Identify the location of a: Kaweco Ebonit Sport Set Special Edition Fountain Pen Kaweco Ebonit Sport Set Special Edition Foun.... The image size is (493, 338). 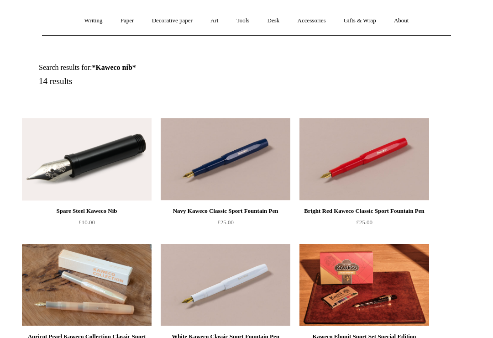
(364, 285).